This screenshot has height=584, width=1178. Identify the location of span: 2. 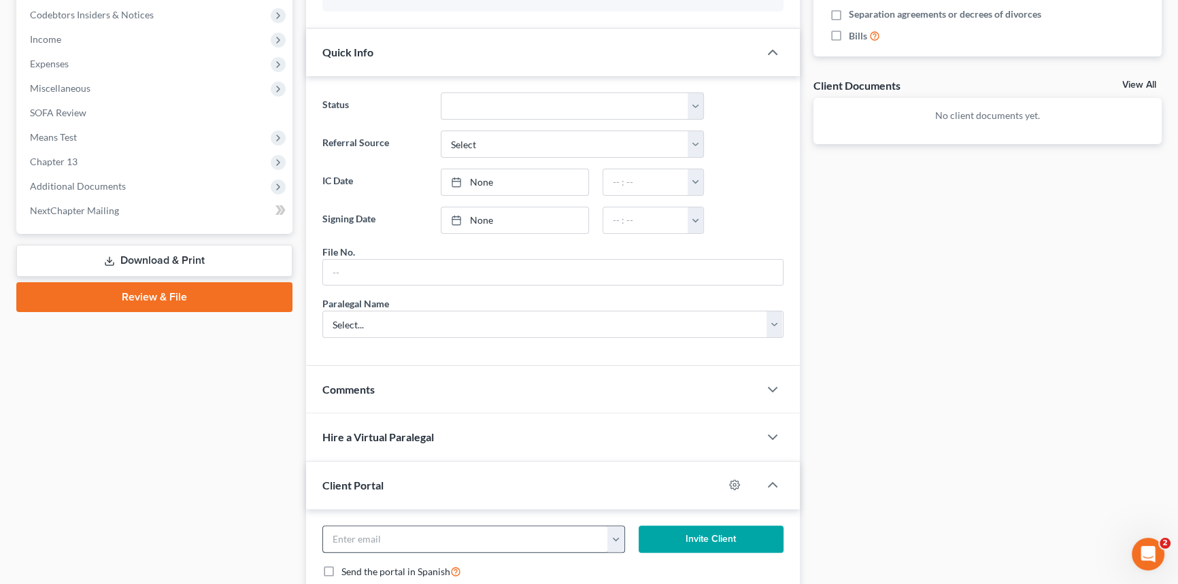
(1165, 543).